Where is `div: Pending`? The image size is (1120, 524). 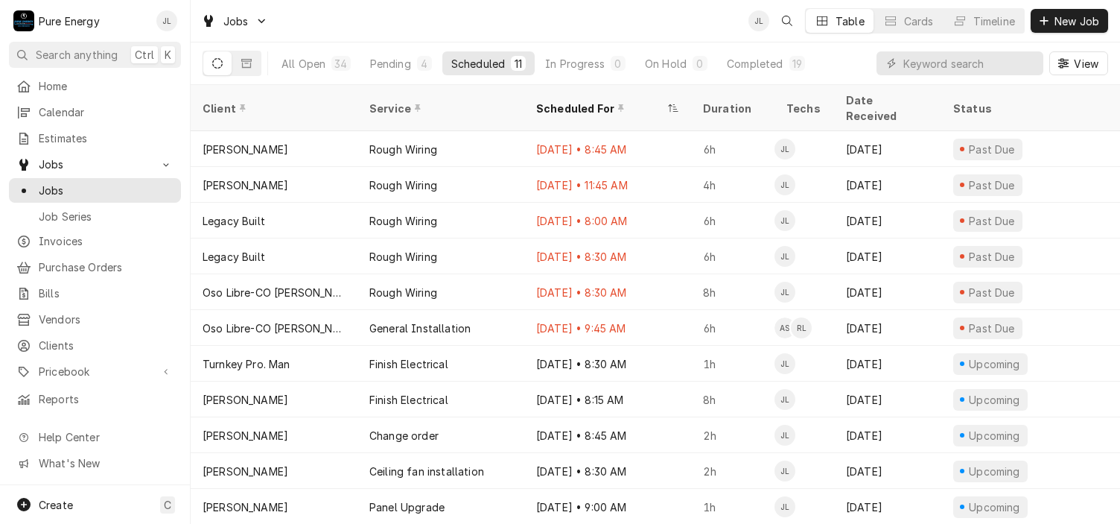 div: Pending is located at coordinates (390, 63).